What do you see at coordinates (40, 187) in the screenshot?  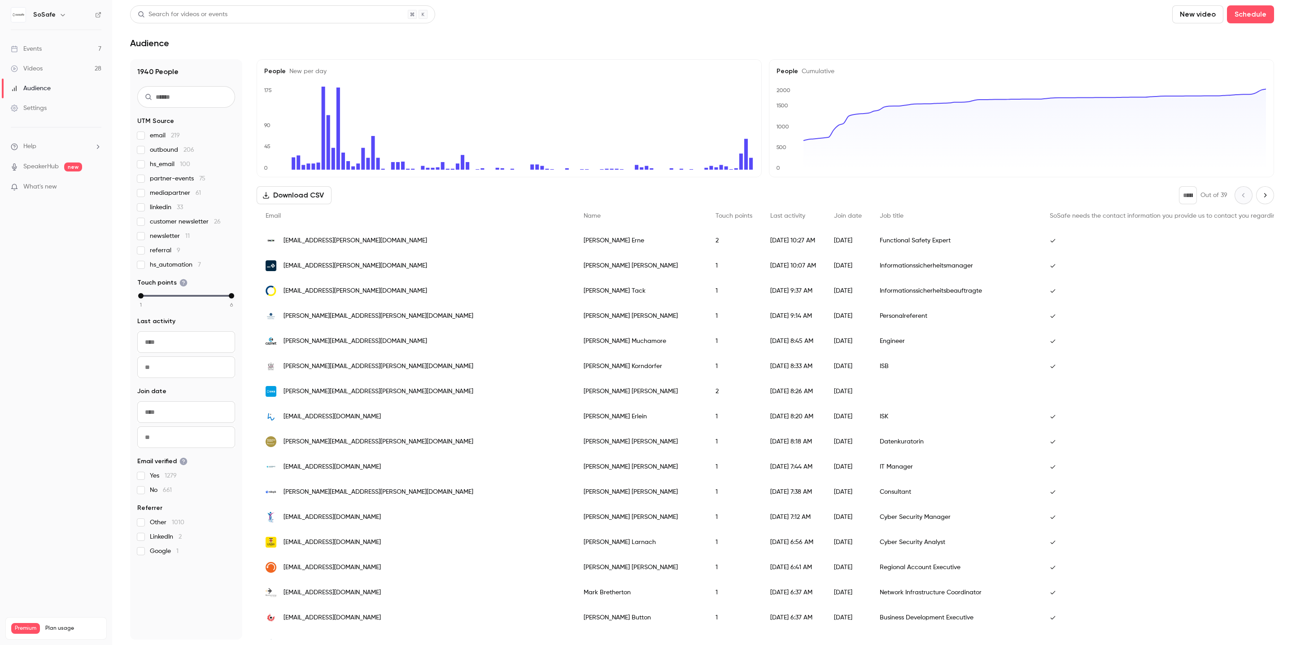 I see `span: What's new` at bounding box center [40, 187].